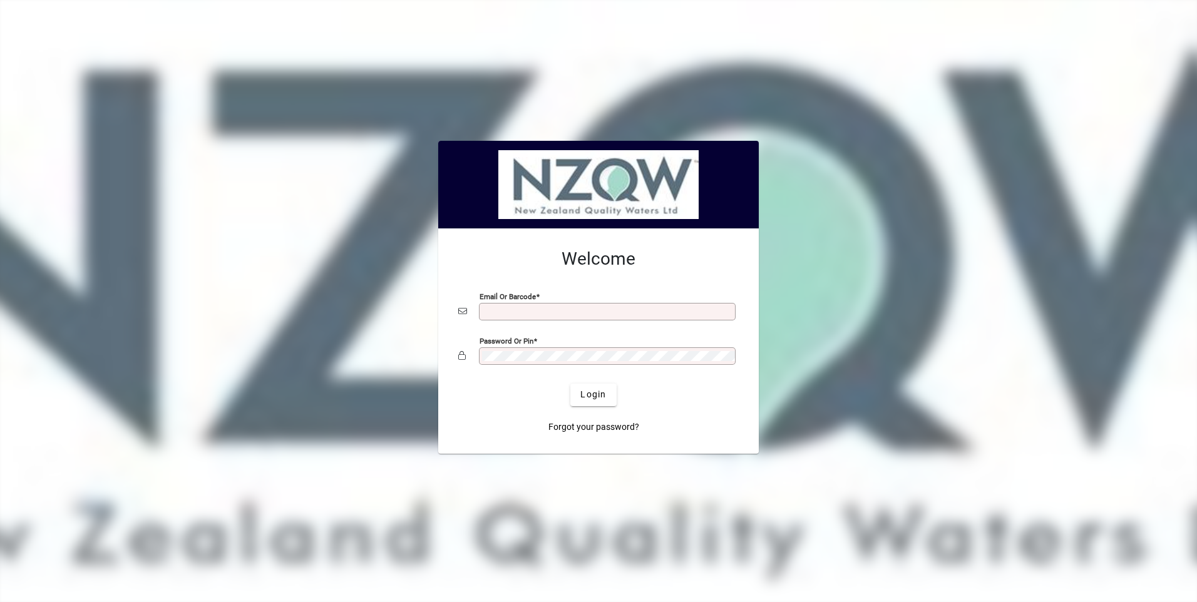 Image resolution: width=1197 pixels, height=602 pixels. What do you see at coordinates (593, 395) in the screenshot?
I see `button: Login` at bounding box center [593, 395].